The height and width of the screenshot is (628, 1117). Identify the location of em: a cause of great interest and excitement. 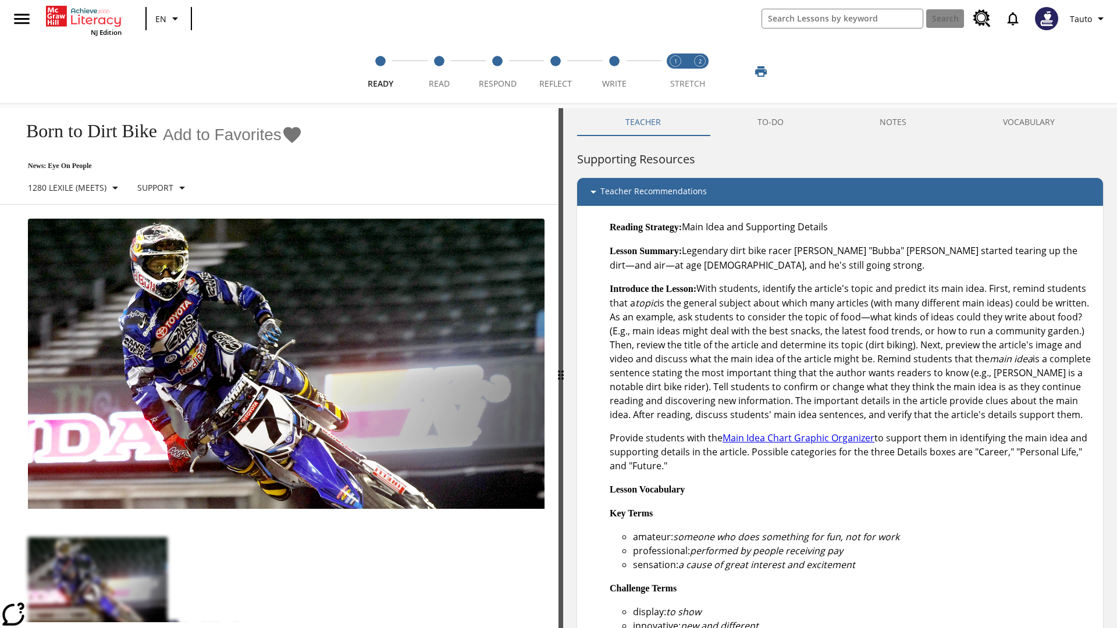
(767, 565).